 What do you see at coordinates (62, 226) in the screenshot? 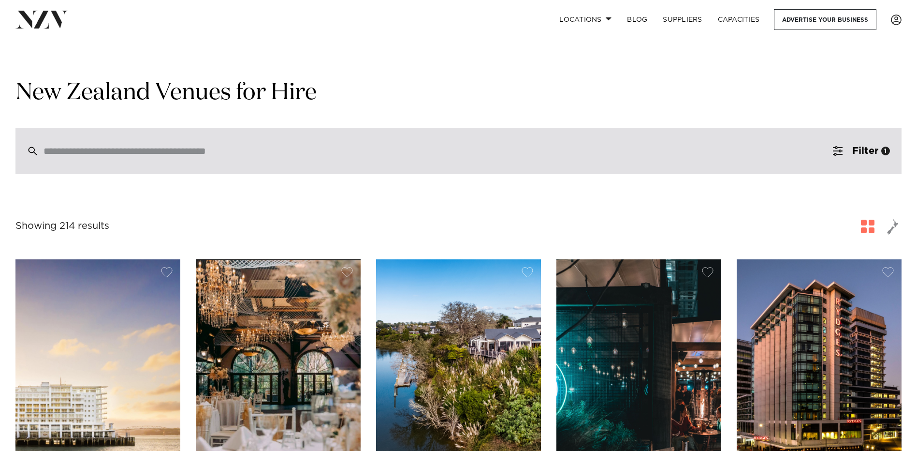
I see `div: Showing 214 results` at bounding box center [62, 226].